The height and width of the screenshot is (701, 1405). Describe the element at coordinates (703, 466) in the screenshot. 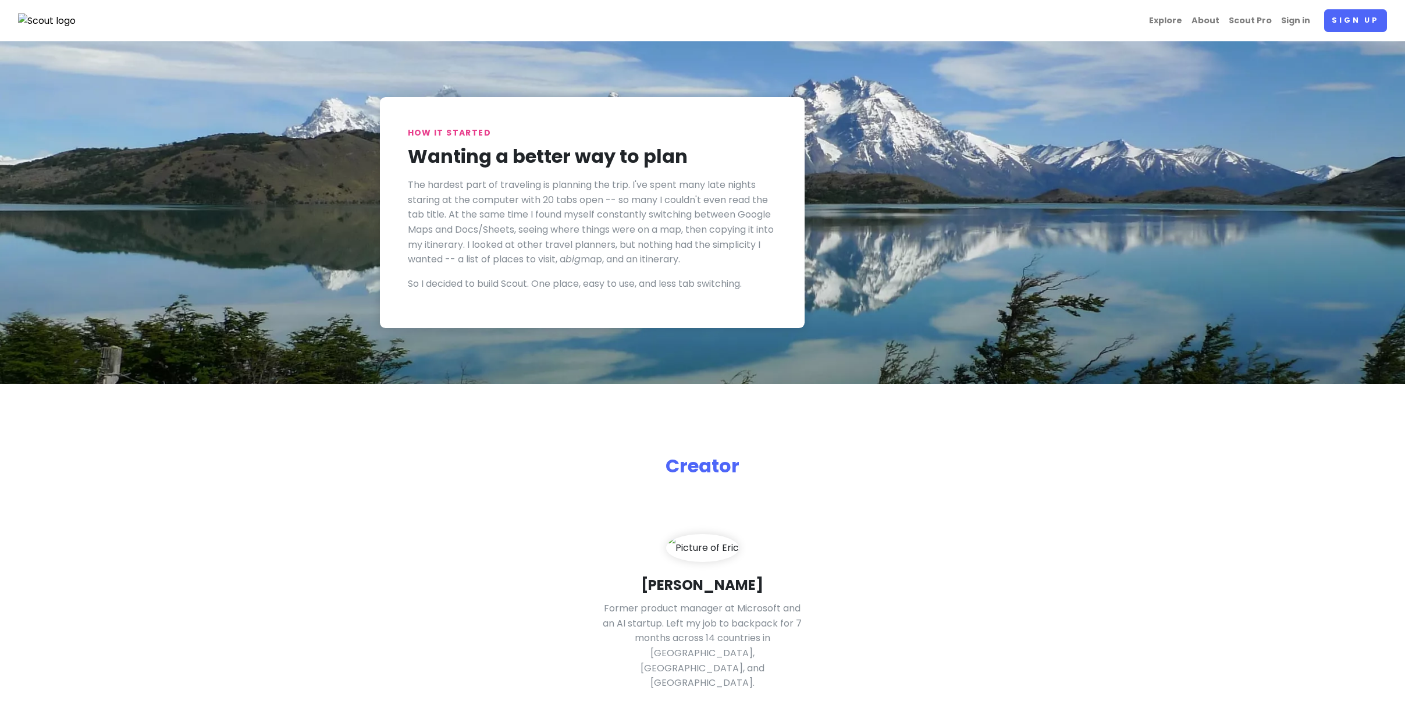

I see `h2: Creator` at that location.